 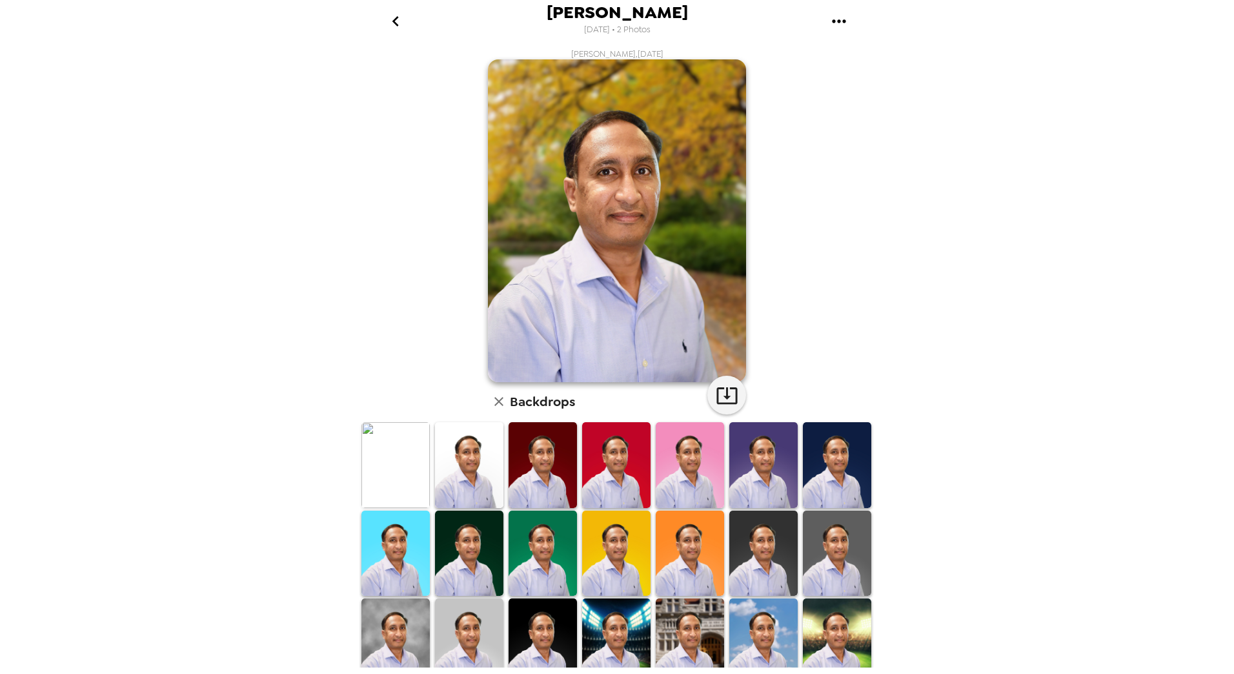 I want to click on h6: Backdrops, so click(x=542, y=401).